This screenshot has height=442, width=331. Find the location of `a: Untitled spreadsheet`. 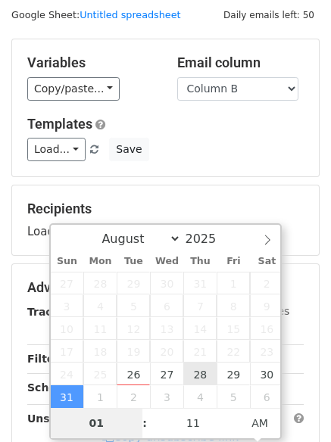

a: Untitled spreadsheet is located at coordinates (129, 14).